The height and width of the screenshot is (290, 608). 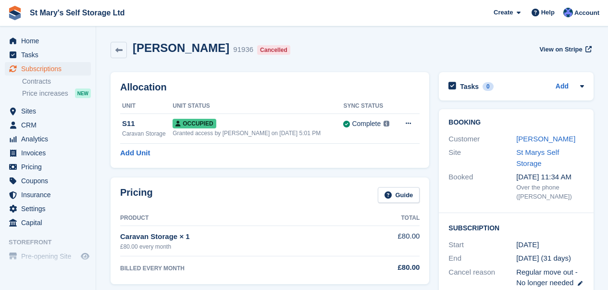 I want to click on div: £80.00, so click(x=383, y=267).